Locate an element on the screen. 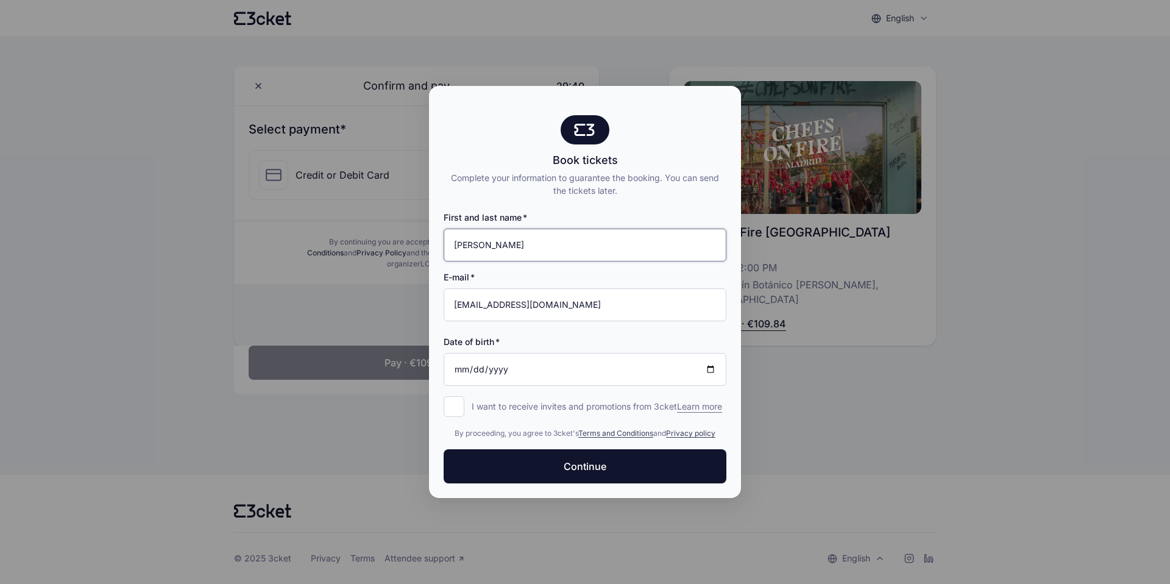 Image resolution: width=1170 pixels, height=584 pixels. input: E-mail is located at coordinates (585, 305).